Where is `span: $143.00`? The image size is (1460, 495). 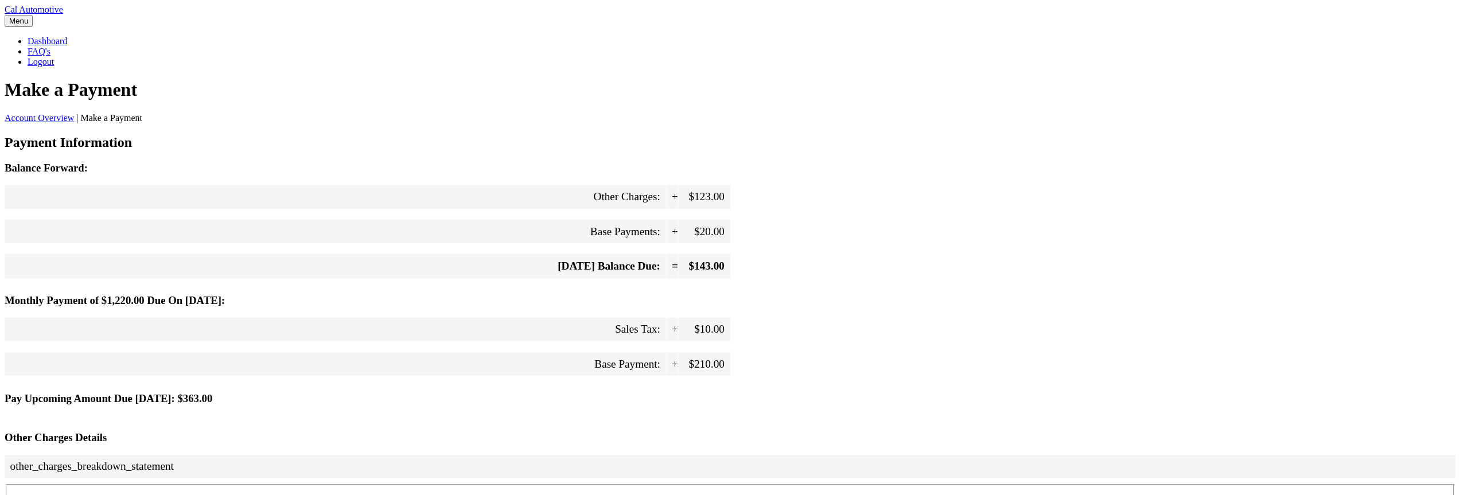
span: $143.00 is located at coordinates (704, 266).